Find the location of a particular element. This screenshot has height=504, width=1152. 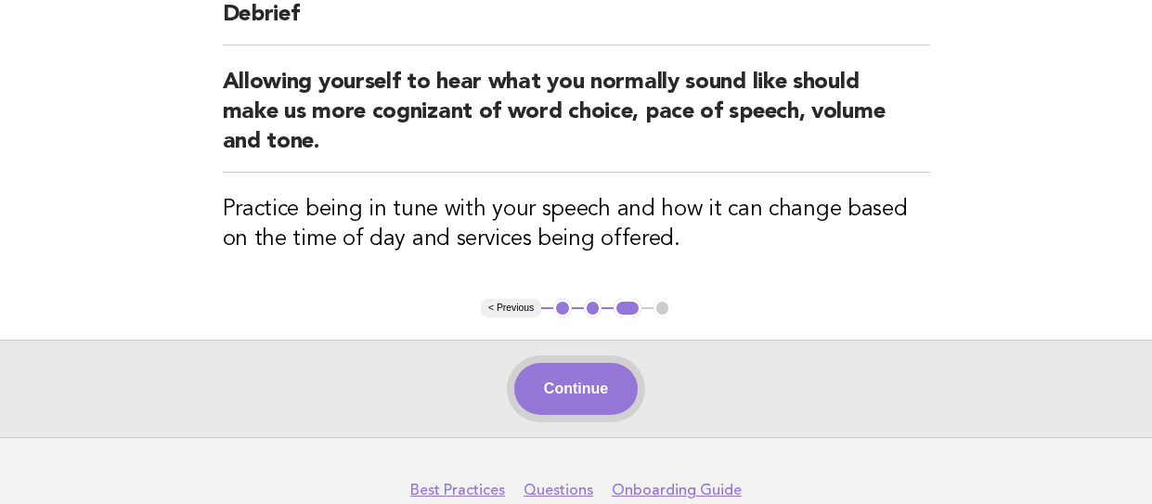

button: 3 is located at coordinates (627, 308).